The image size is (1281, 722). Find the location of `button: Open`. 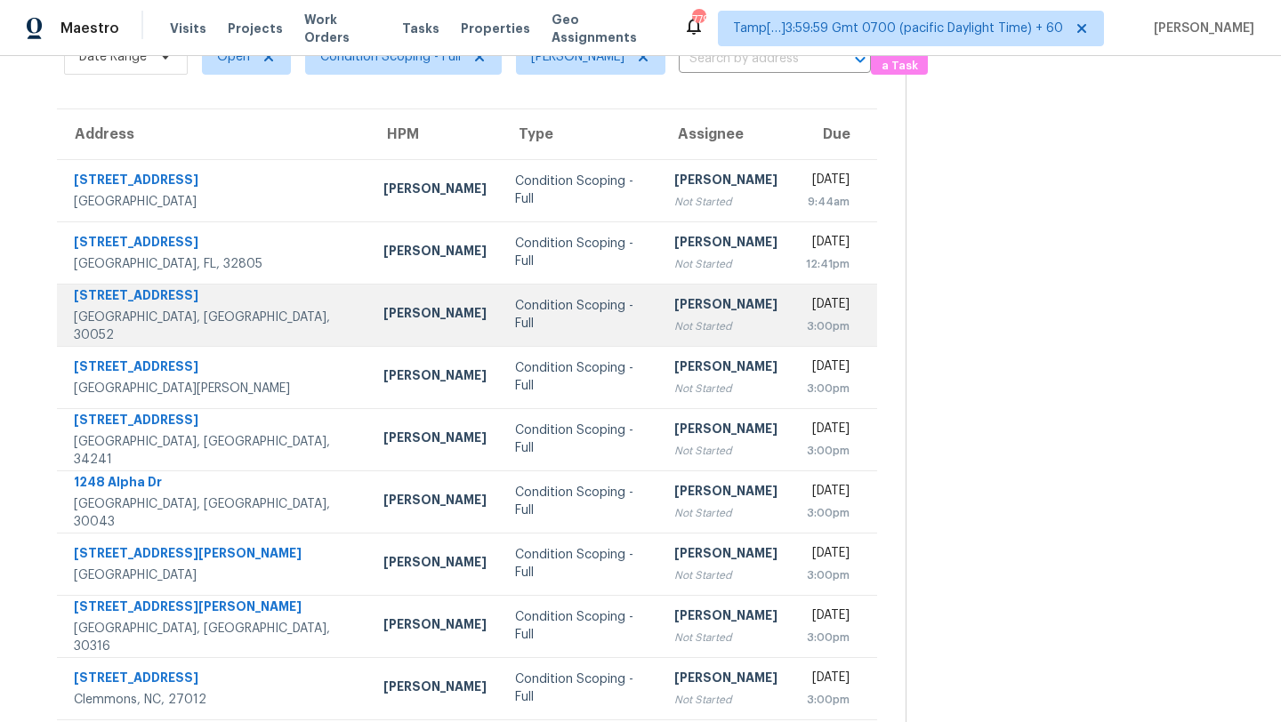

button: Open is located at coordinates (860, 60).